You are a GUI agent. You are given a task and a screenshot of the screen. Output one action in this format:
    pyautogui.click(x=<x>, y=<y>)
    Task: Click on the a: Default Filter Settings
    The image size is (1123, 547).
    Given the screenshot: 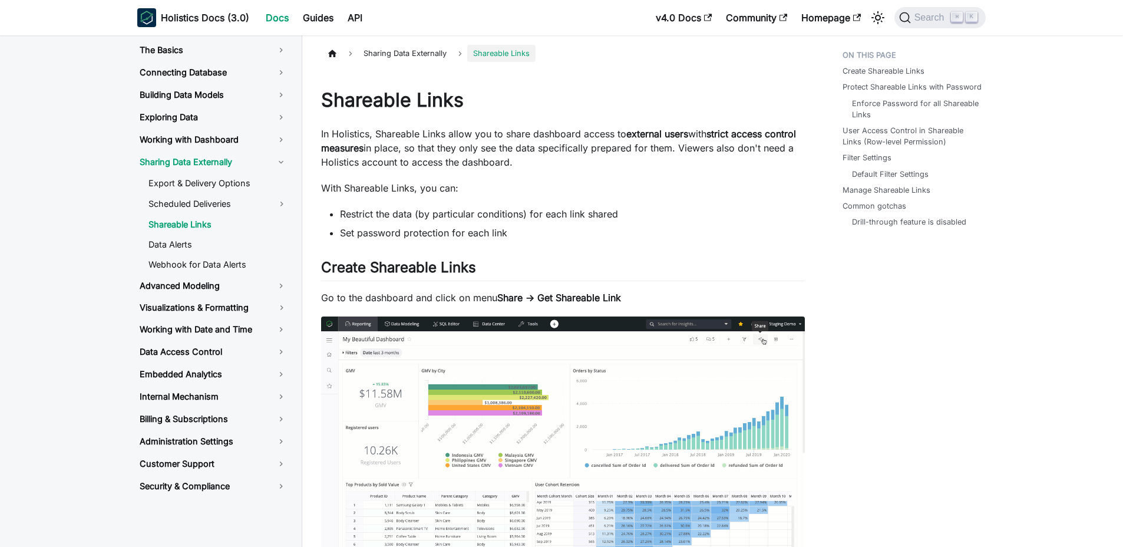 What is the action you would take?
    pyautogui.click(x=890, y=174)
    